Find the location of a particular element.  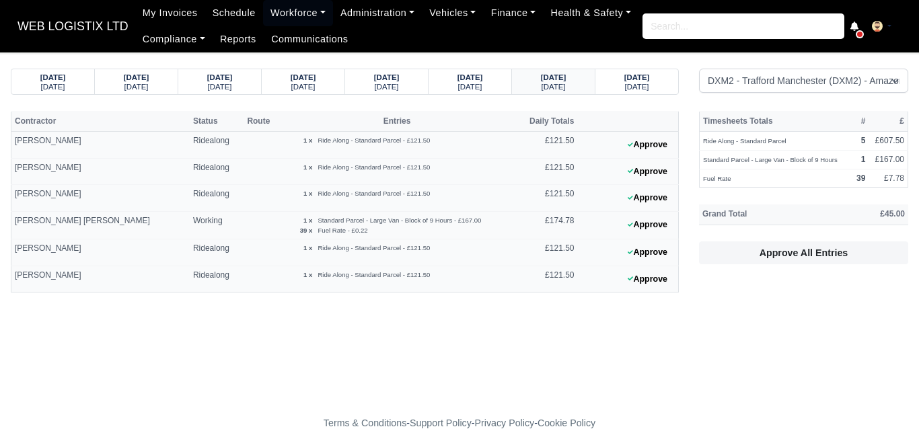

td: £167.00 is located at coordinates (888, 160).